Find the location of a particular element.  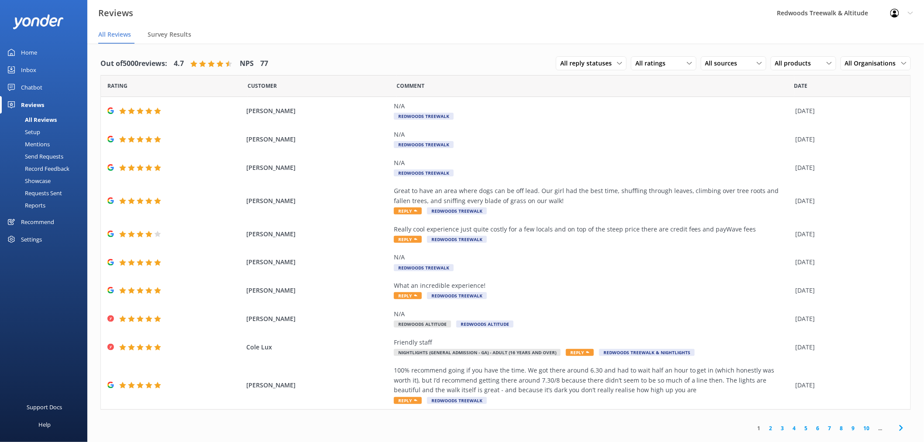

span: All products is located at coordinates (796, 63).